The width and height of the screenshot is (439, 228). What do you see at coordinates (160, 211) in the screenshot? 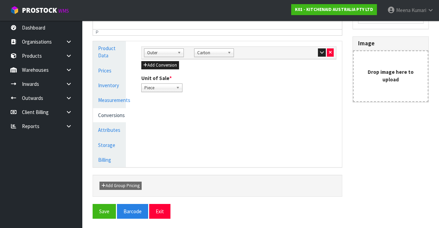
I see `button: Exit` at bounding box center [160, 211].